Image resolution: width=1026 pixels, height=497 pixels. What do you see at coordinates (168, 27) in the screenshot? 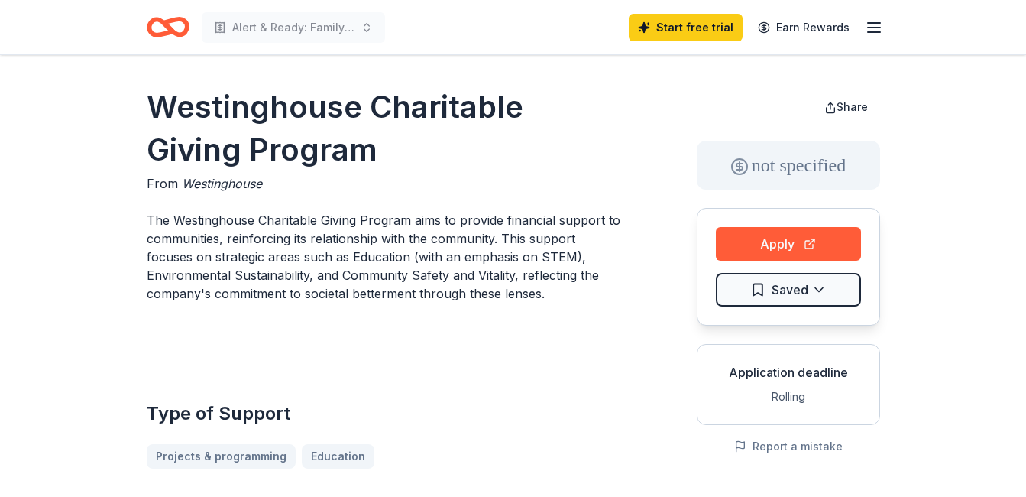
I see `a: Home` at bounding box center [168, 27].